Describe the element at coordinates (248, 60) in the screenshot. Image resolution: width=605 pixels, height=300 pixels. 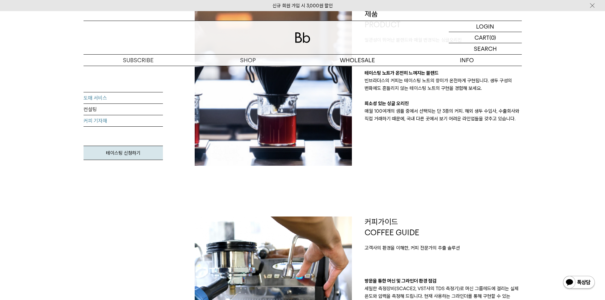
I see `p: SHOP` at that location.